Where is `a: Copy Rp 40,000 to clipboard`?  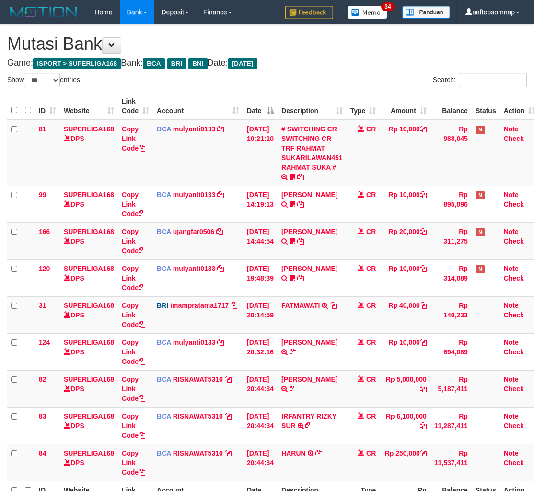 a: Copy Rp 40,000 to clipboard is located at coordinates (423, 305).